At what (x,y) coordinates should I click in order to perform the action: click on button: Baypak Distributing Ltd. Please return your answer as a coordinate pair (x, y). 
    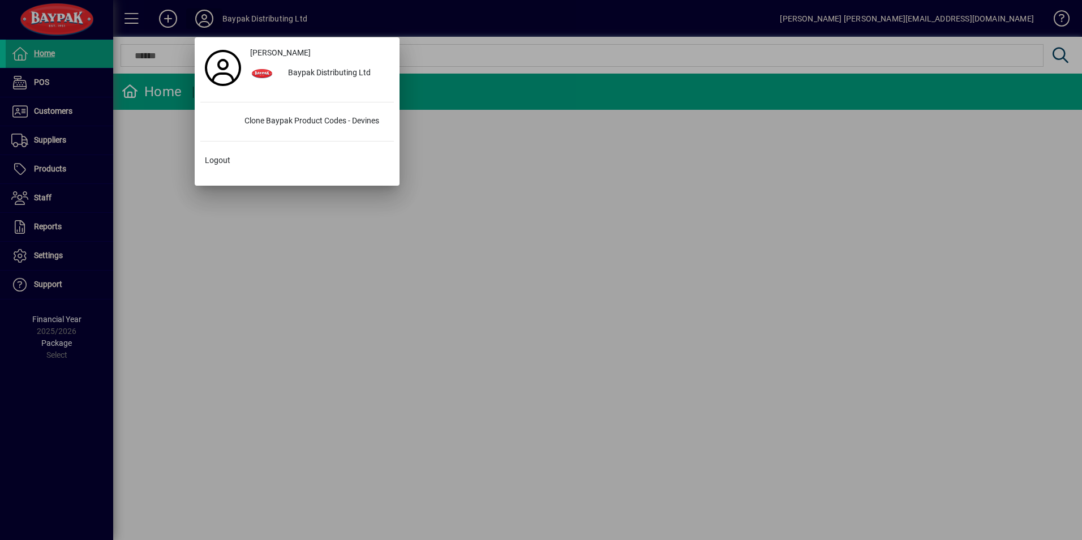
    Looking at the image, I should click on (320, 74).